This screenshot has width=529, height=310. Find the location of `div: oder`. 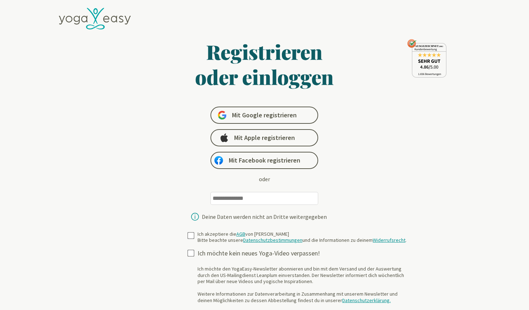

div: oder is located at coordinates (264, 179).